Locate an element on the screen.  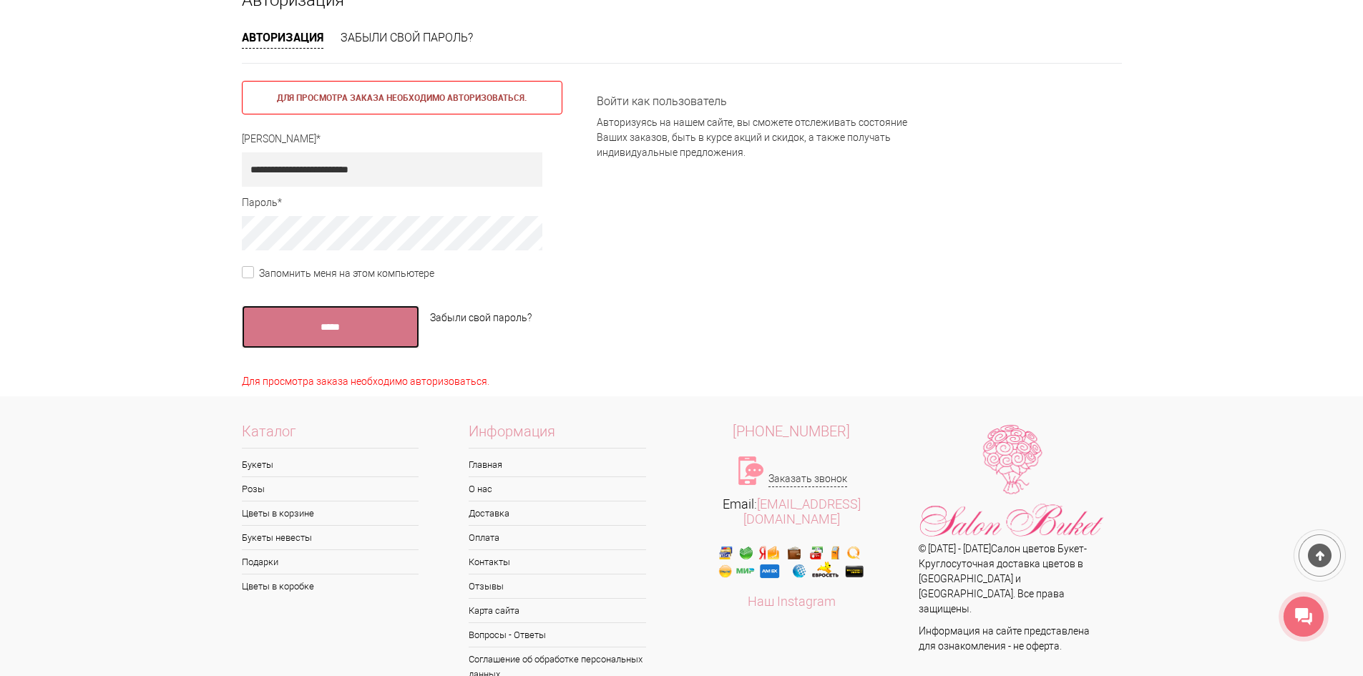
a: О нас is located at coordinates (558, 489).